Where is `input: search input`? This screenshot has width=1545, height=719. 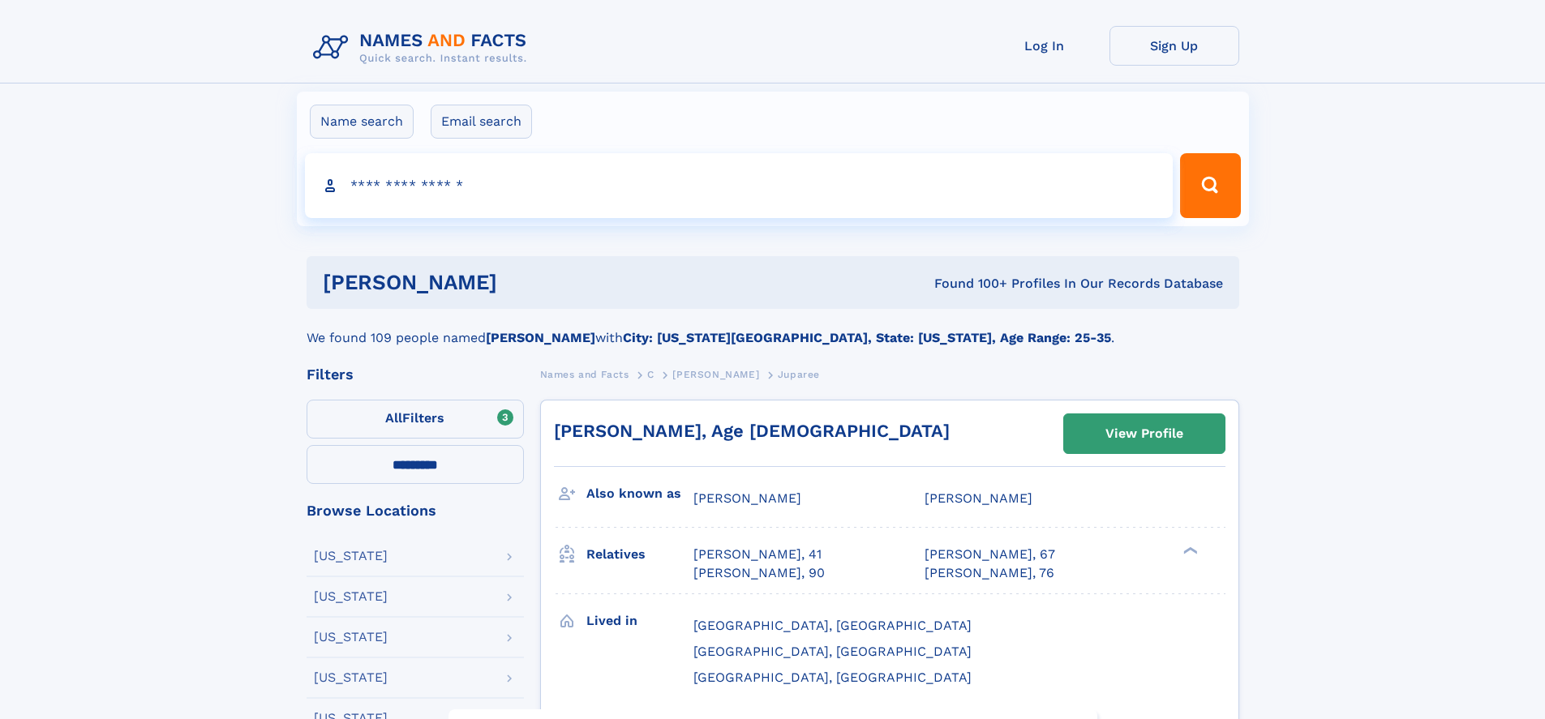
input: search input is located at coordinates (739, 186).